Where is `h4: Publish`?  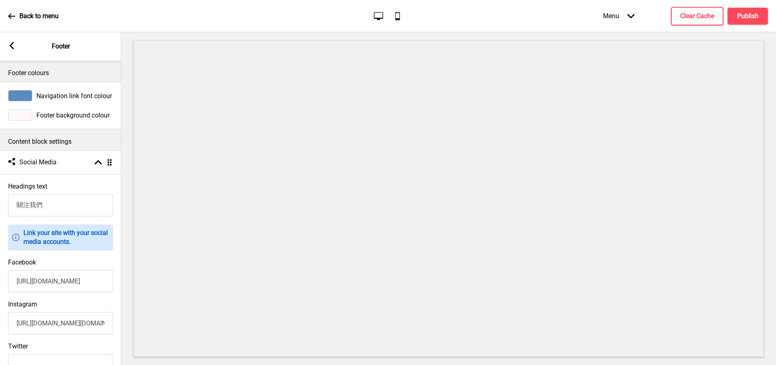 h4: Publish is located at coordinates (747, 16).